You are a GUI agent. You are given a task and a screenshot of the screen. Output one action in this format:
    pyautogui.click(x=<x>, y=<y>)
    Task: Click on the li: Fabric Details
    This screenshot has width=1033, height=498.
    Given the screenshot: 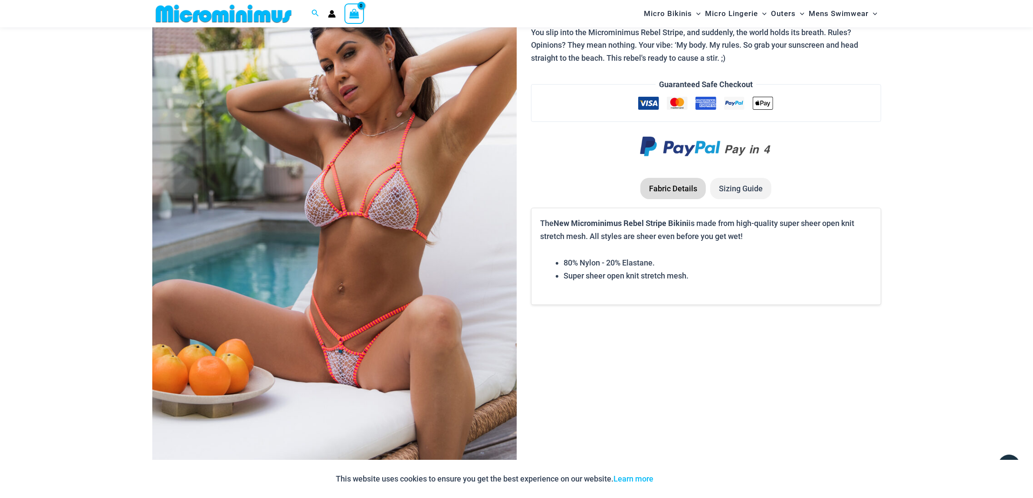 What is the action you would take?
    pyautogui.click(x=673, y=189)
    